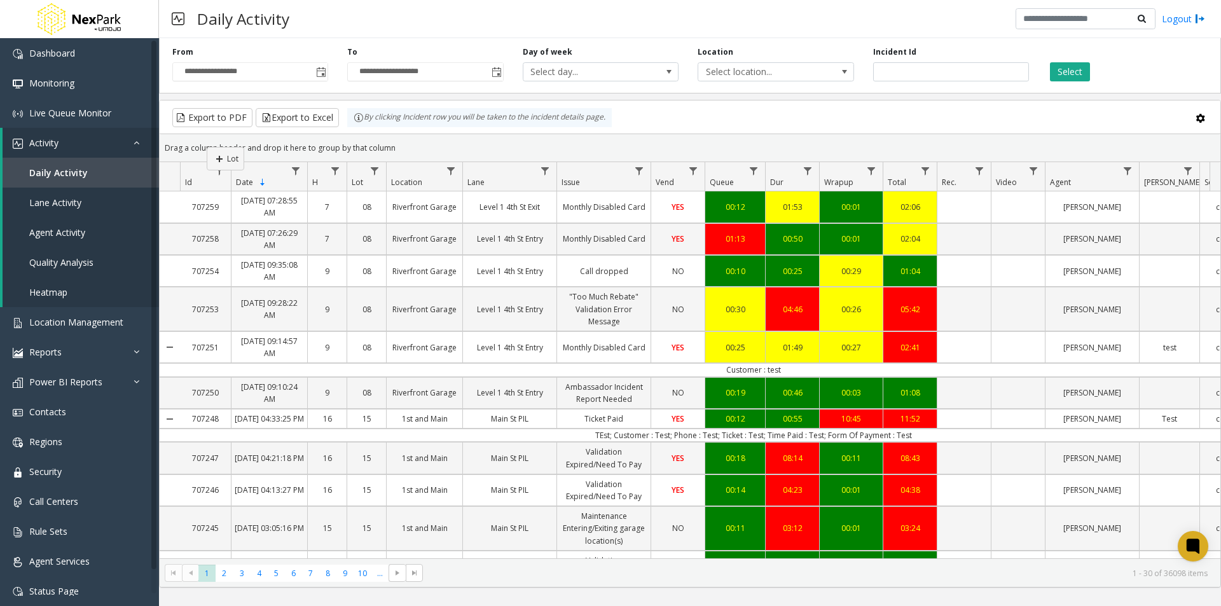 The height and width of the screenshot is (606, 1221). Describe the element at coordinates (480, 118) in the screenshot. I see `div: By clicking Incident row you will be taken to the incident details page.` at that location.